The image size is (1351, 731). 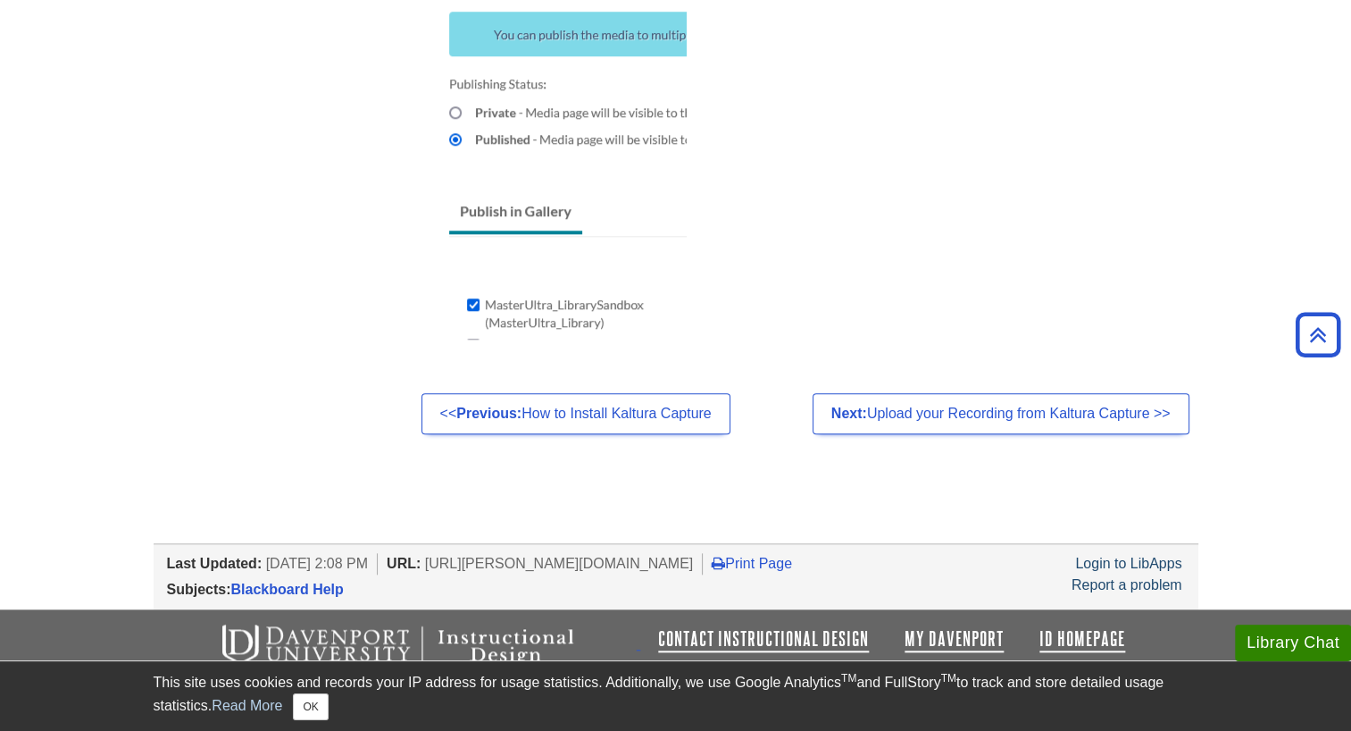 What do you see at coordinates (1082, 639) in the screenshot?
I see `a: ID Homepage` at bounding box center [1082, 639].